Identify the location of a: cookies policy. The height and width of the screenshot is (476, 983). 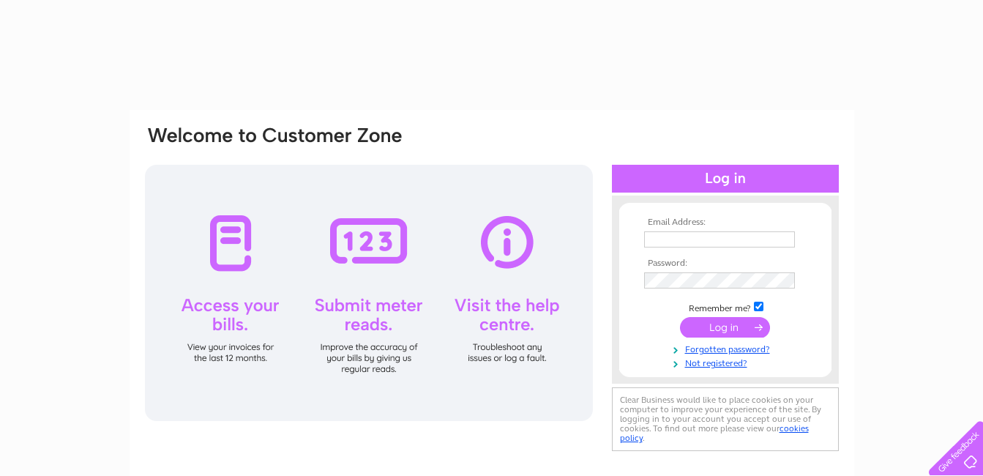
(715, 433).